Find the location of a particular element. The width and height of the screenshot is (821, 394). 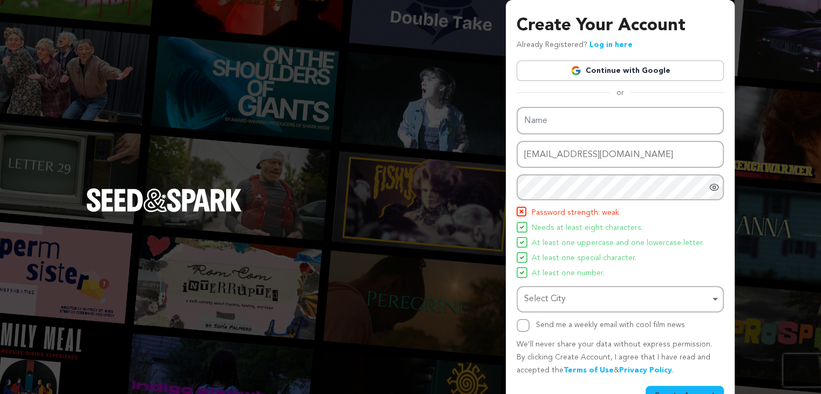

img: Google logo is located at coordinates (576, 71).